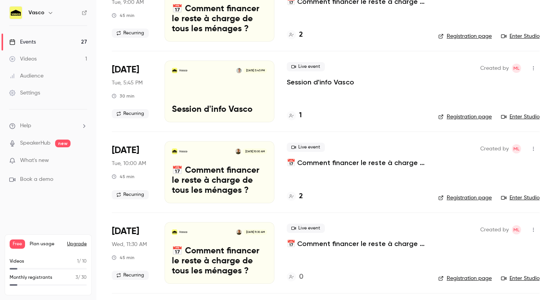 The width and height of the screenshot is (555, 300). I want to click on span: Help, so click(25, 126).